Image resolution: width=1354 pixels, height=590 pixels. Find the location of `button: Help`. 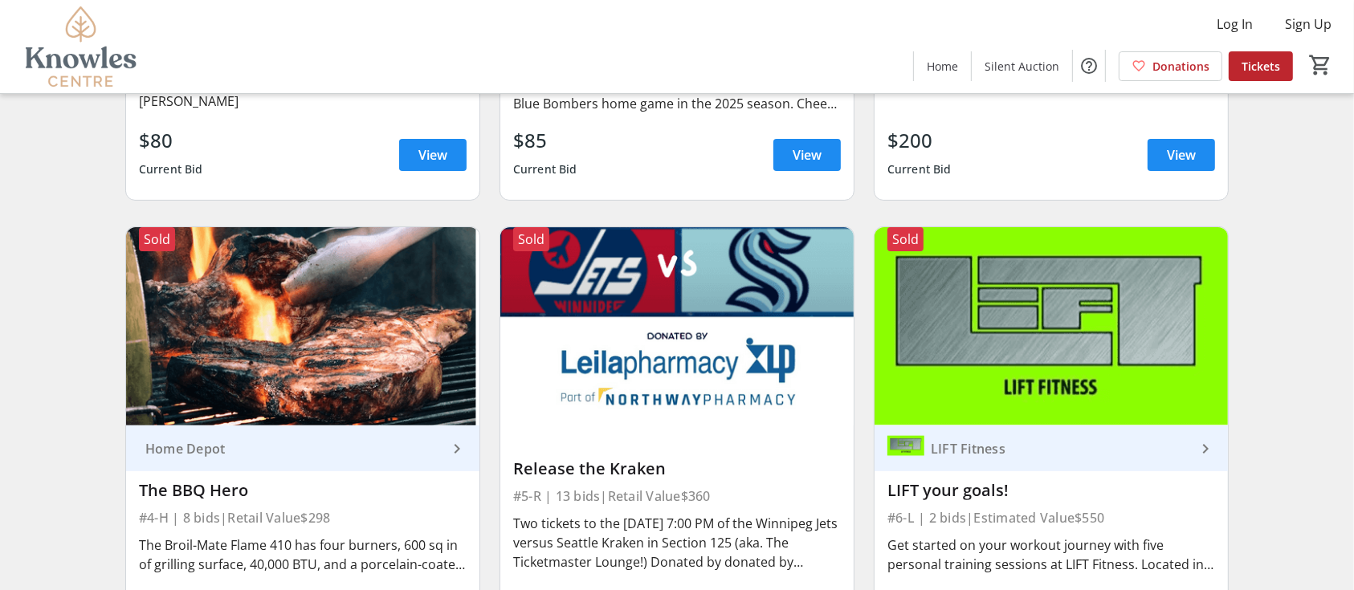

button: Help is located at coordinates (1089, 66).